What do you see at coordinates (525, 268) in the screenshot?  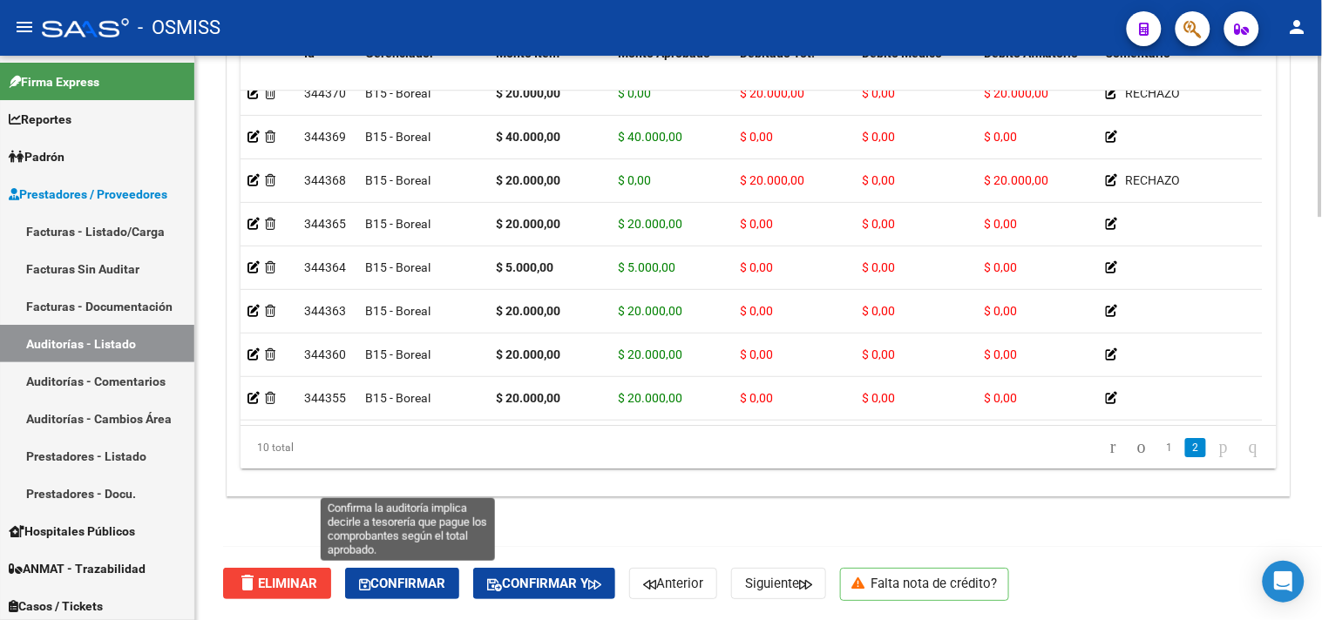 I see `strong: $ 5.000,00` at bounding box center [525, 268].